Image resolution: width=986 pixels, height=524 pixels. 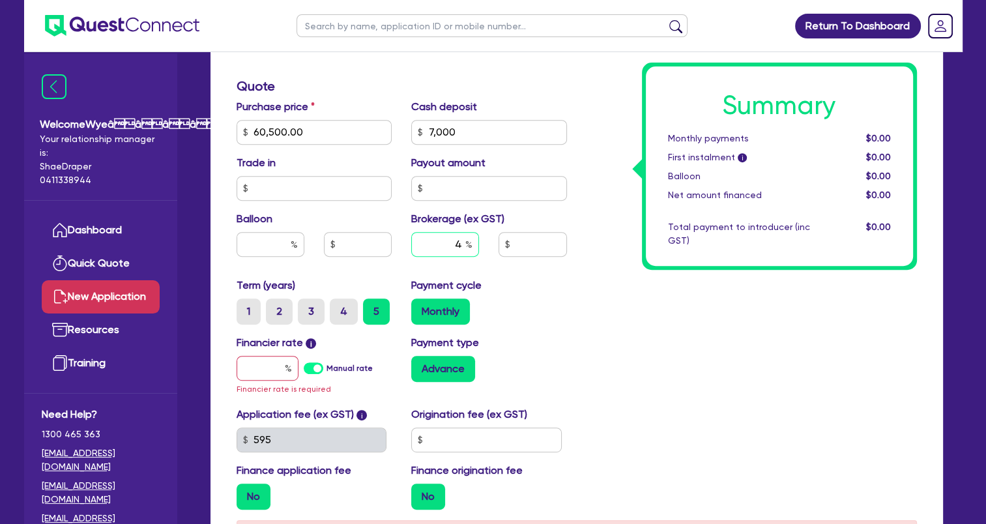 What do you see at coordinates (444, 107) in the screenshot?
I see `label: Cash deposit` at bounding box center [444, 107].